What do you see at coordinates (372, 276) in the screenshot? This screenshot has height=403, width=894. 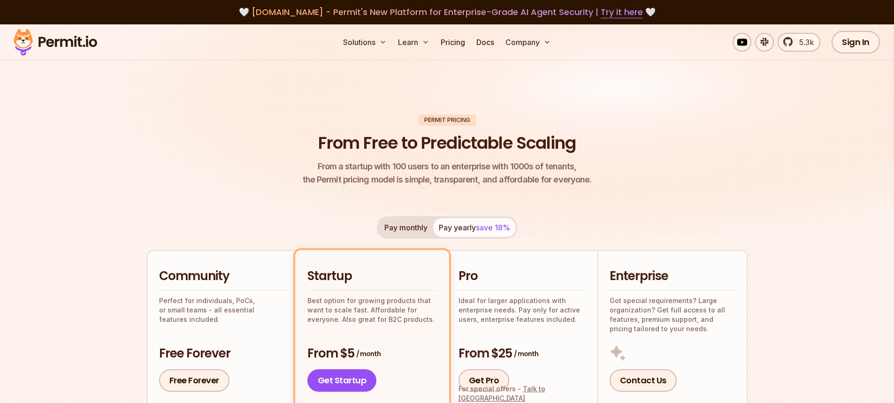 I see `h2: Startup` at bounding box center [372, 276].